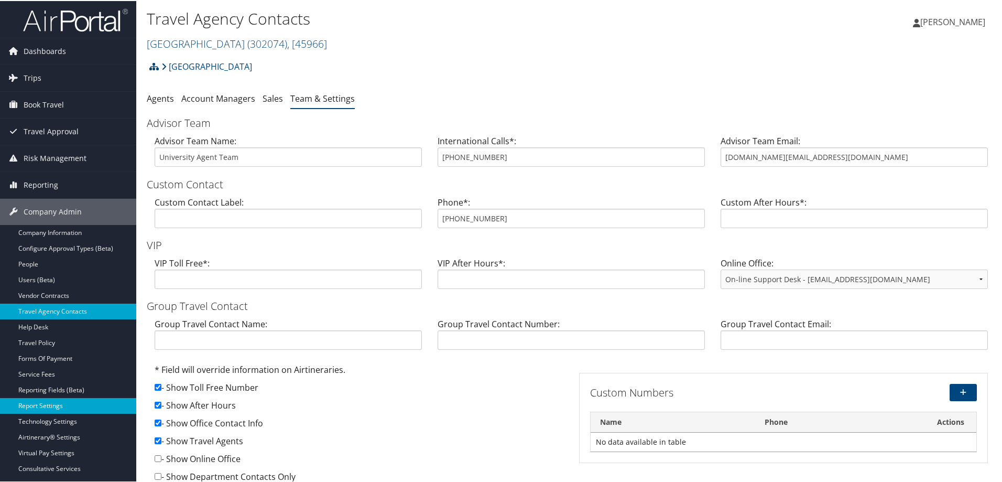 This screenshot has height=482, width=1002. What do you see at coordinates (571, 276) in the screenshot?
I see `div: VIP After Hours*:` at bounding box center [571, 276].